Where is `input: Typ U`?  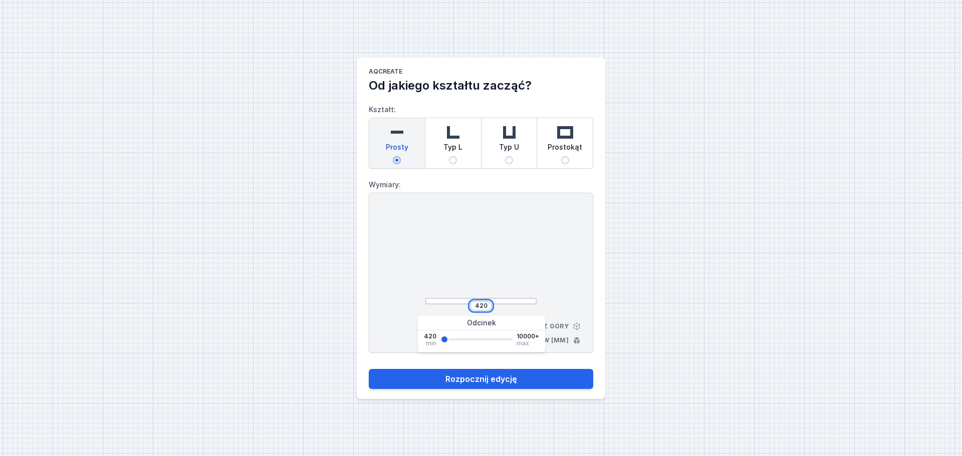 input: Typ U is located at coordinates (509, 160).